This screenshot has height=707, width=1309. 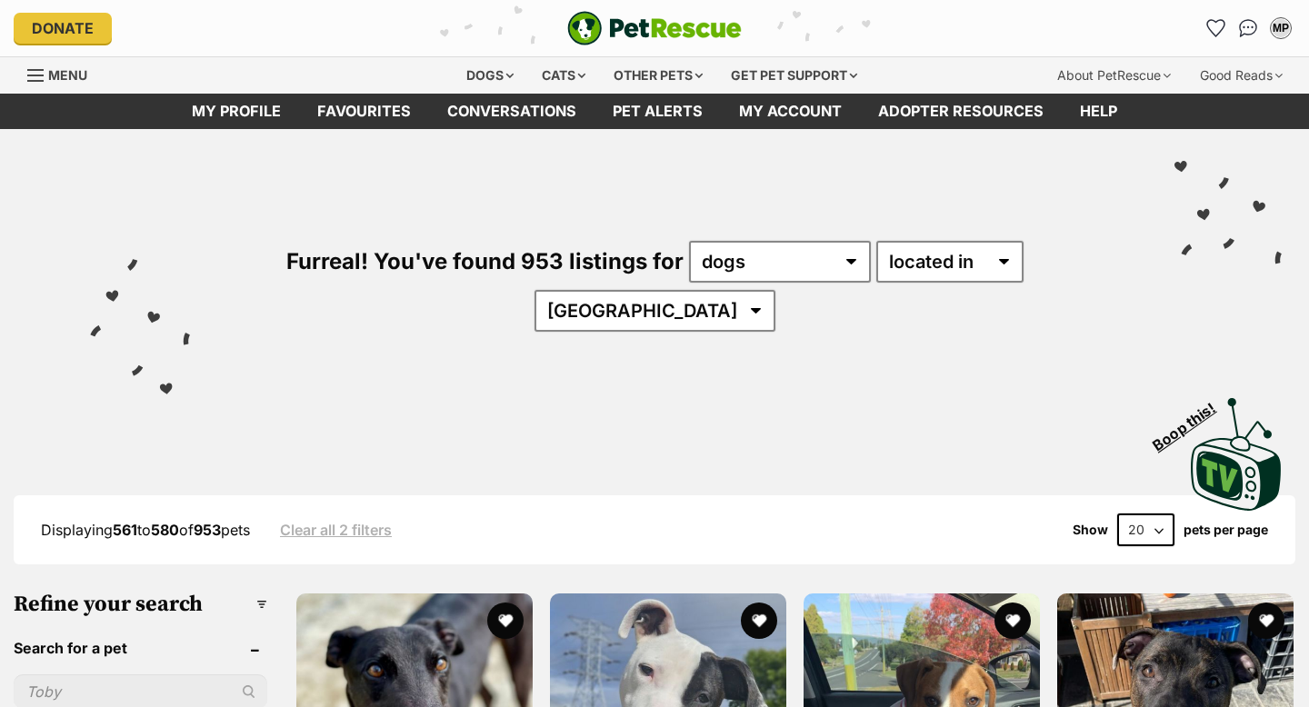 I want to click on strong: 953, so click(x=207, y=530).